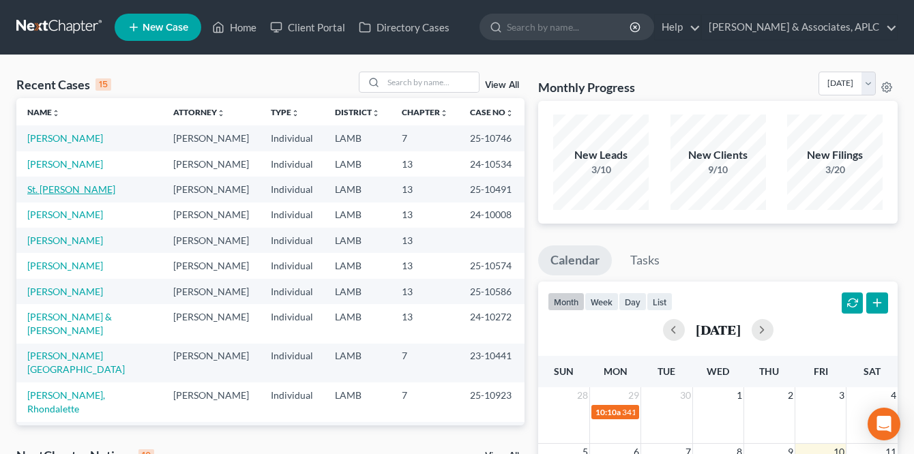  I want to click on a: Client Portal, so click(308, 27).